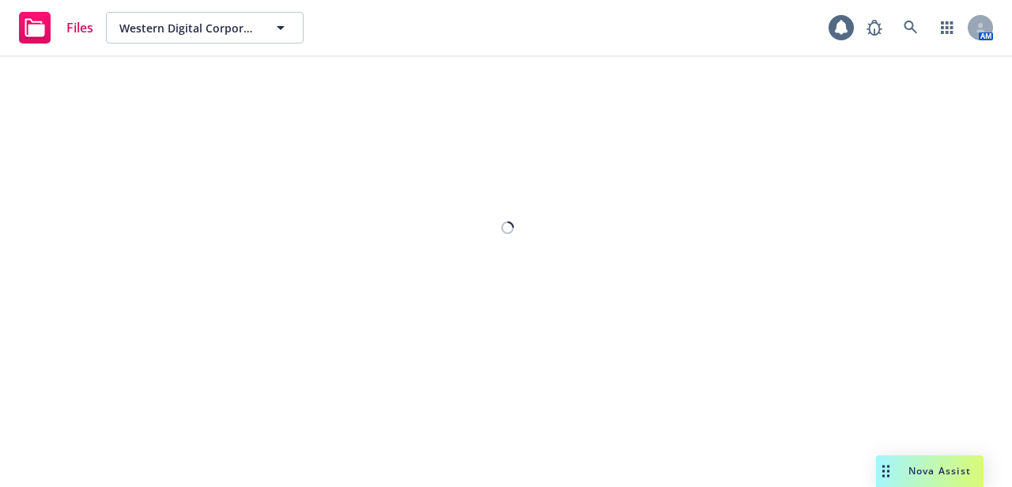  Describe the element at coordinates (80, 28) in the screenshot. I see `span: Files` at that location.